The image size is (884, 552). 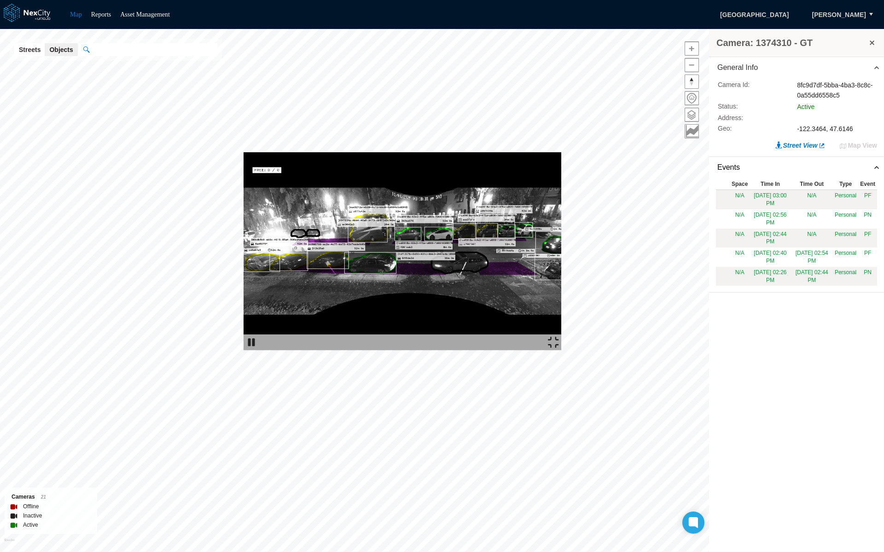 What do you see at coordinates (800, 145) in the screenshot?
I see `span: Street View` at bounding box center [800, 145].